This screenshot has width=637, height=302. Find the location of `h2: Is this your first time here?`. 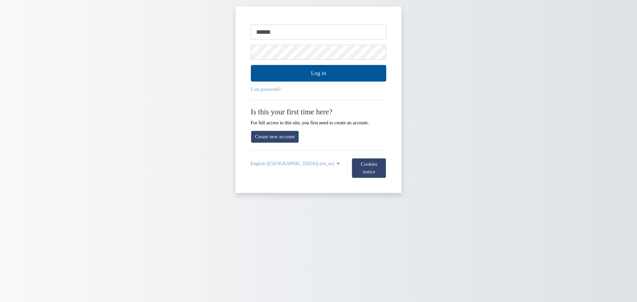

h2: Is this your first time here? is located at coordinates (318, 112).